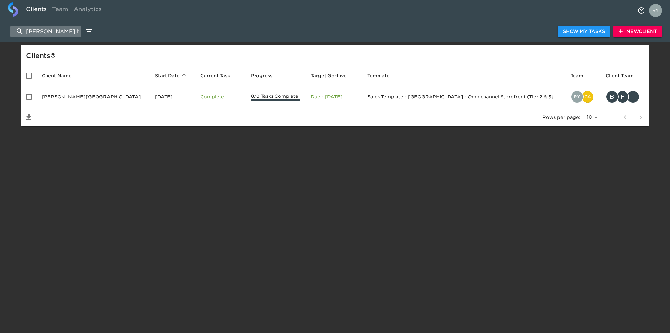 The image size is (670, 333). I want to click on span: Progress, so click(266, 76).